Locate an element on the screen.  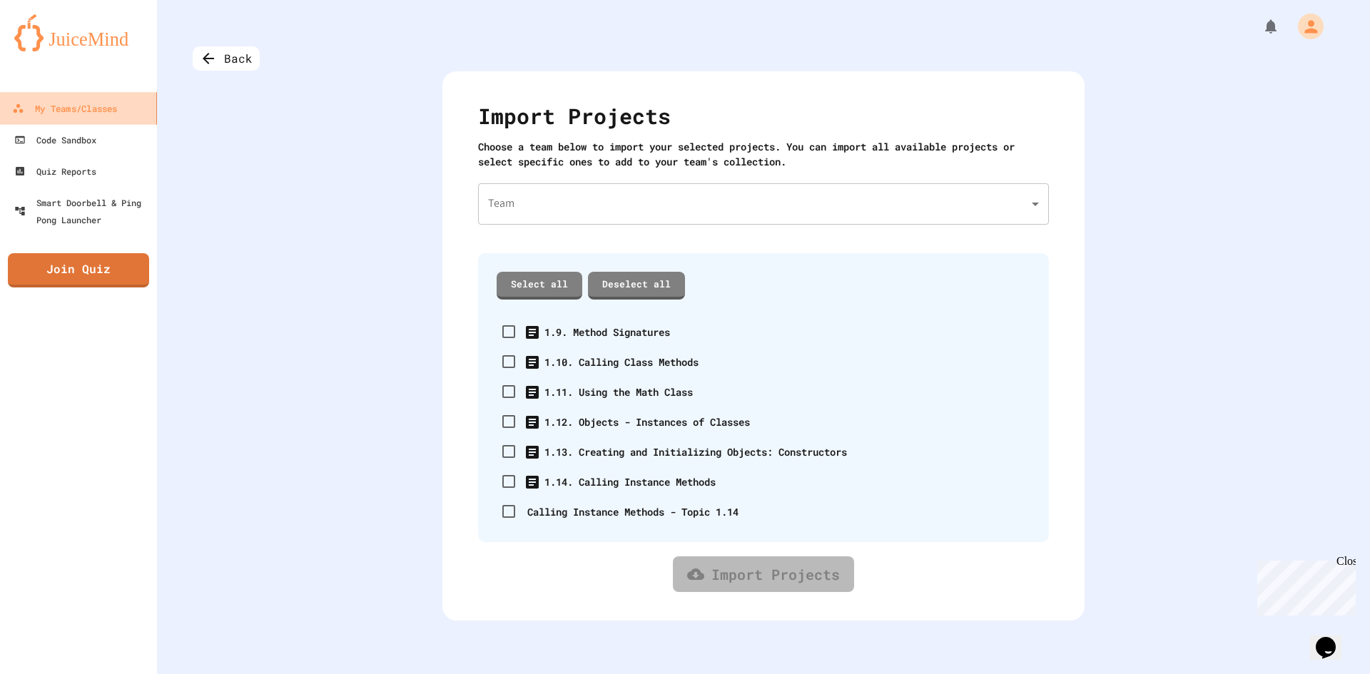
div: My Teams/Classes is located at coordinates (64, 108).